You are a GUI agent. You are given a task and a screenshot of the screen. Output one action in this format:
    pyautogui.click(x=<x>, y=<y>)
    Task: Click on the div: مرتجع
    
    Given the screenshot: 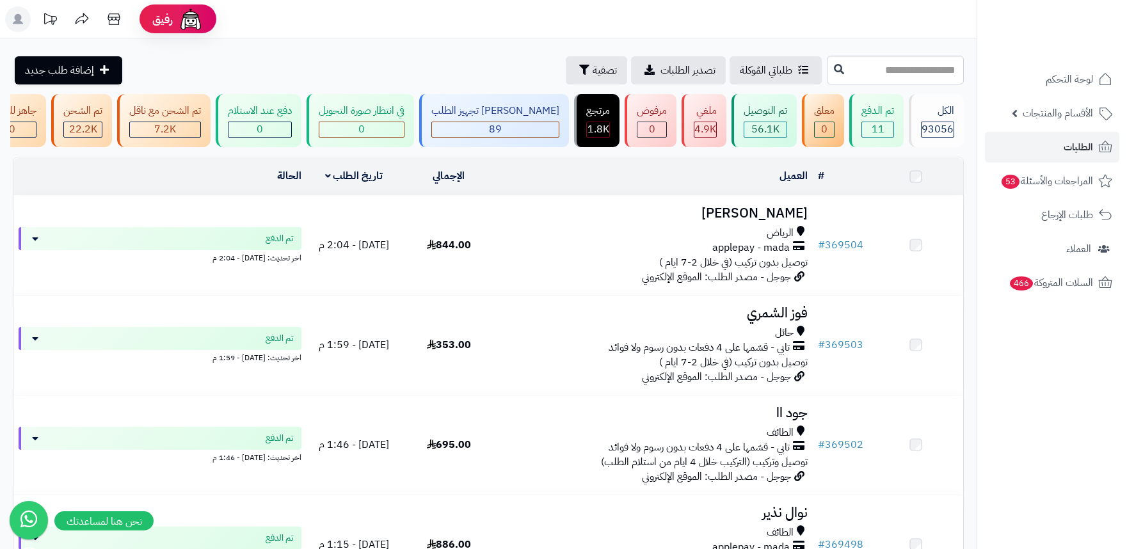 What is the action you would take?
    pyautogui.click(x=598, y=111)
    